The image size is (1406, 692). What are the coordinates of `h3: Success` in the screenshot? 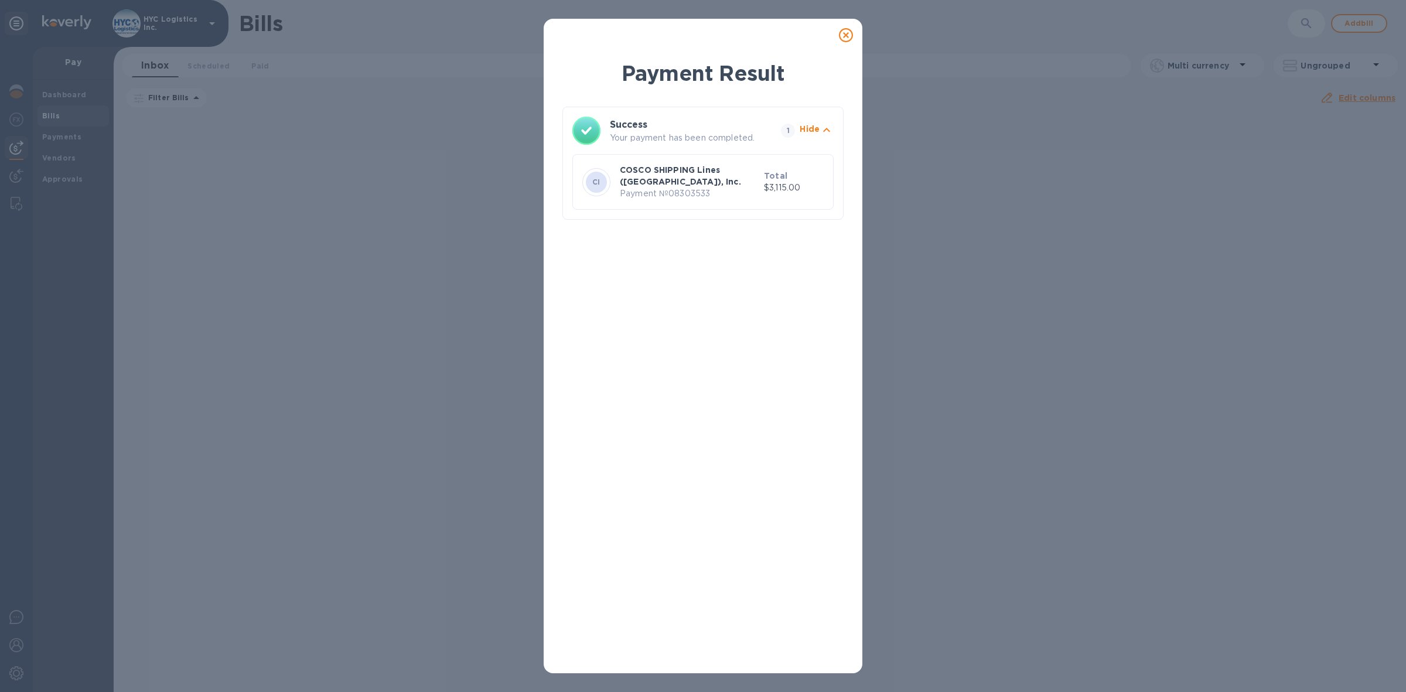 It's located at (685, 125).